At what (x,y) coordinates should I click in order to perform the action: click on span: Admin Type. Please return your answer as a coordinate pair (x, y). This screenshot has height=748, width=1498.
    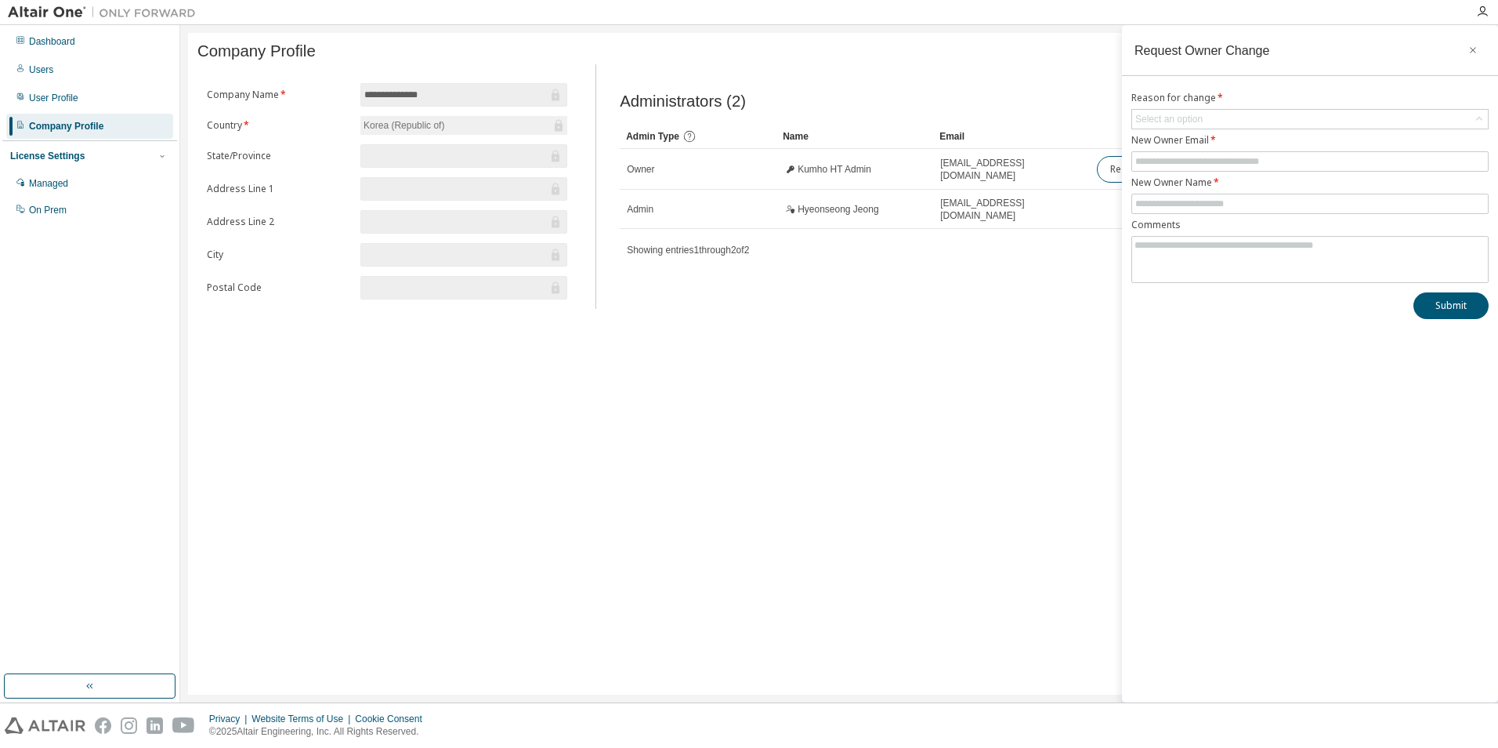
    Looking at the image, I should click on (653, 136).